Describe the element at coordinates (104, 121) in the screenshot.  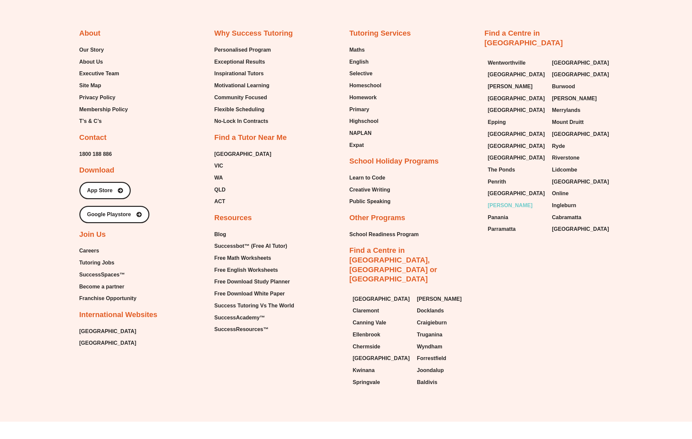
I see `a: T’s & C’s` at that location.